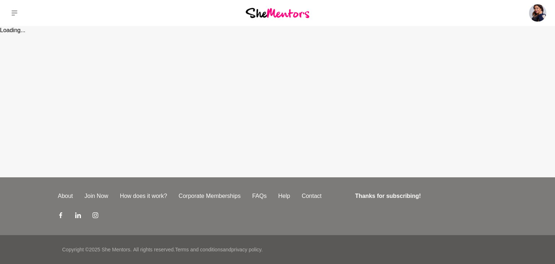 This screenshot has width=555, height=264. I want to click on a: Help, so click(284, 196).